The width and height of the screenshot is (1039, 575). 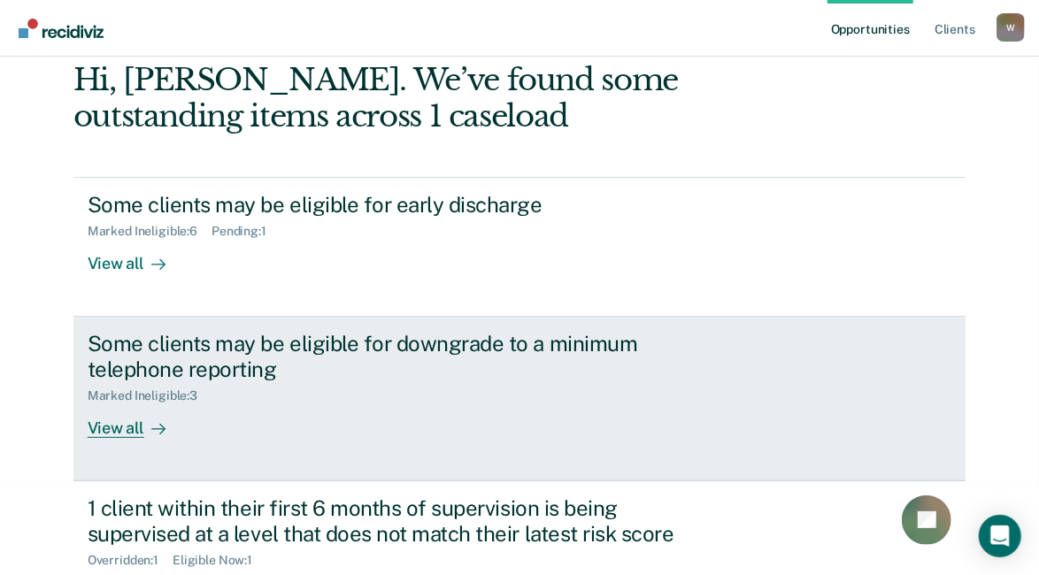 I want to click on button: Profile dropdown button, so click(x=1011, y=27).